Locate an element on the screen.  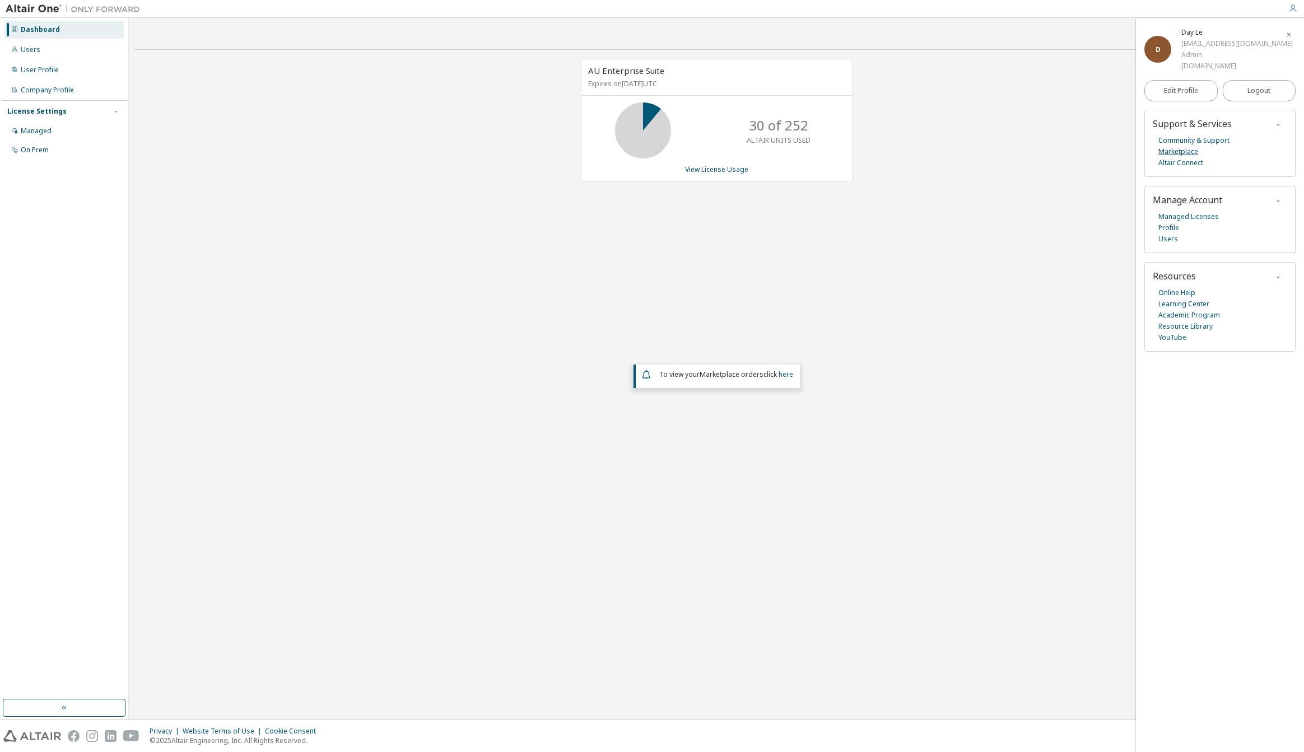
a: Marketplace is located at coordinates (1178, 152).